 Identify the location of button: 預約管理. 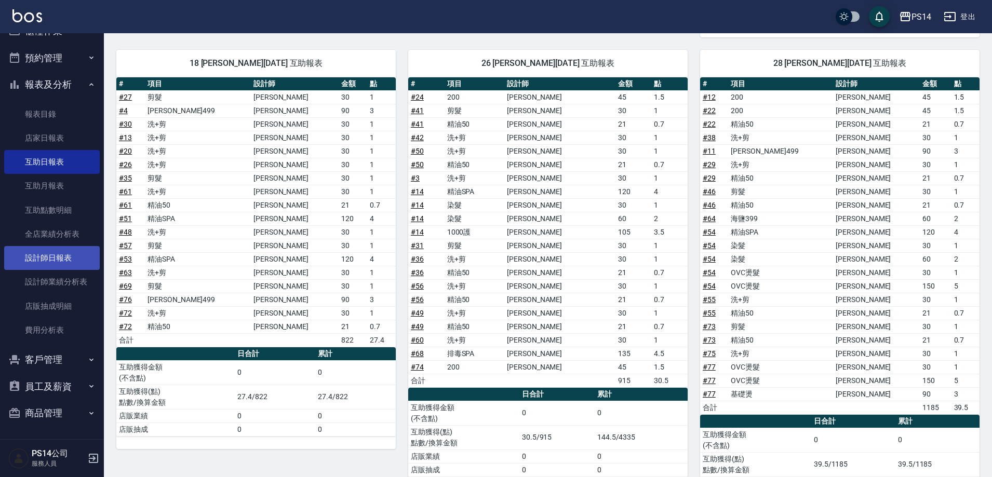
(52, 58).